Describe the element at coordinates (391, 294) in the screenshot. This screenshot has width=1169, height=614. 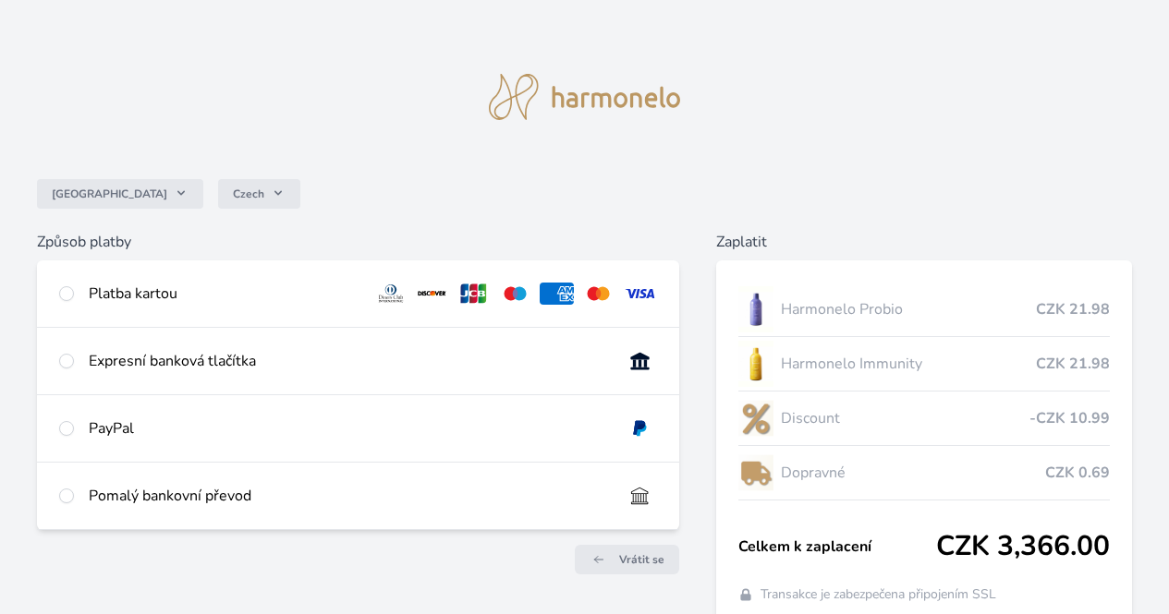
I see `img: diners.svg` at that location.